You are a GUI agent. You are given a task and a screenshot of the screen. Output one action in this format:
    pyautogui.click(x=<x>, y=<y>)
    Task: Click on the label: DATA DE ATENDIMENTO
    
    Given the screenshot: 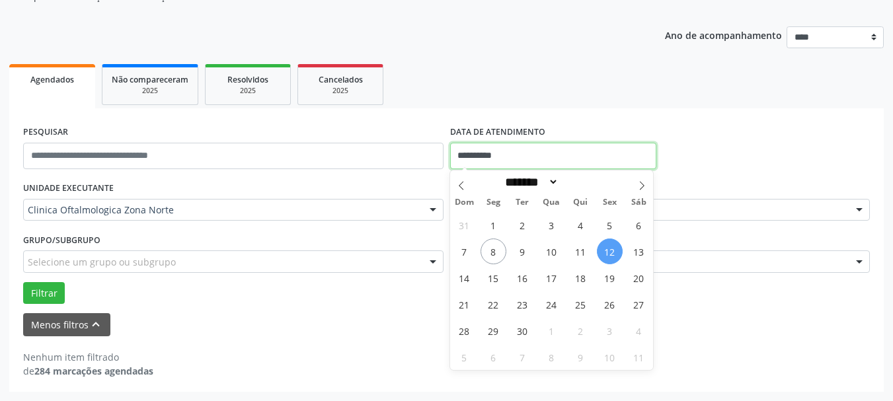 What is the action you would take?
    pyautogui.click(x=498, y=132)
    